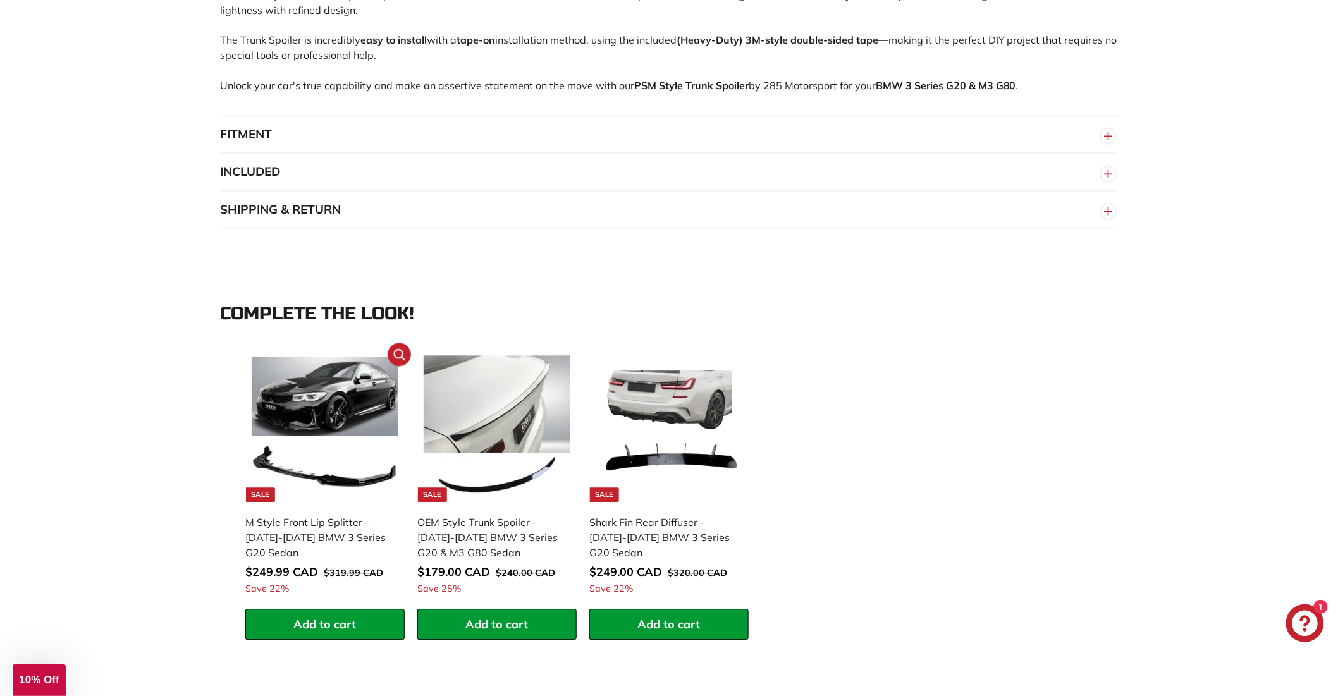 The height and width of the screenshot is (696, 1338). Describe the element at coordinates (39, 680) in the screenshot. I see `div: 10% Off` at that location.